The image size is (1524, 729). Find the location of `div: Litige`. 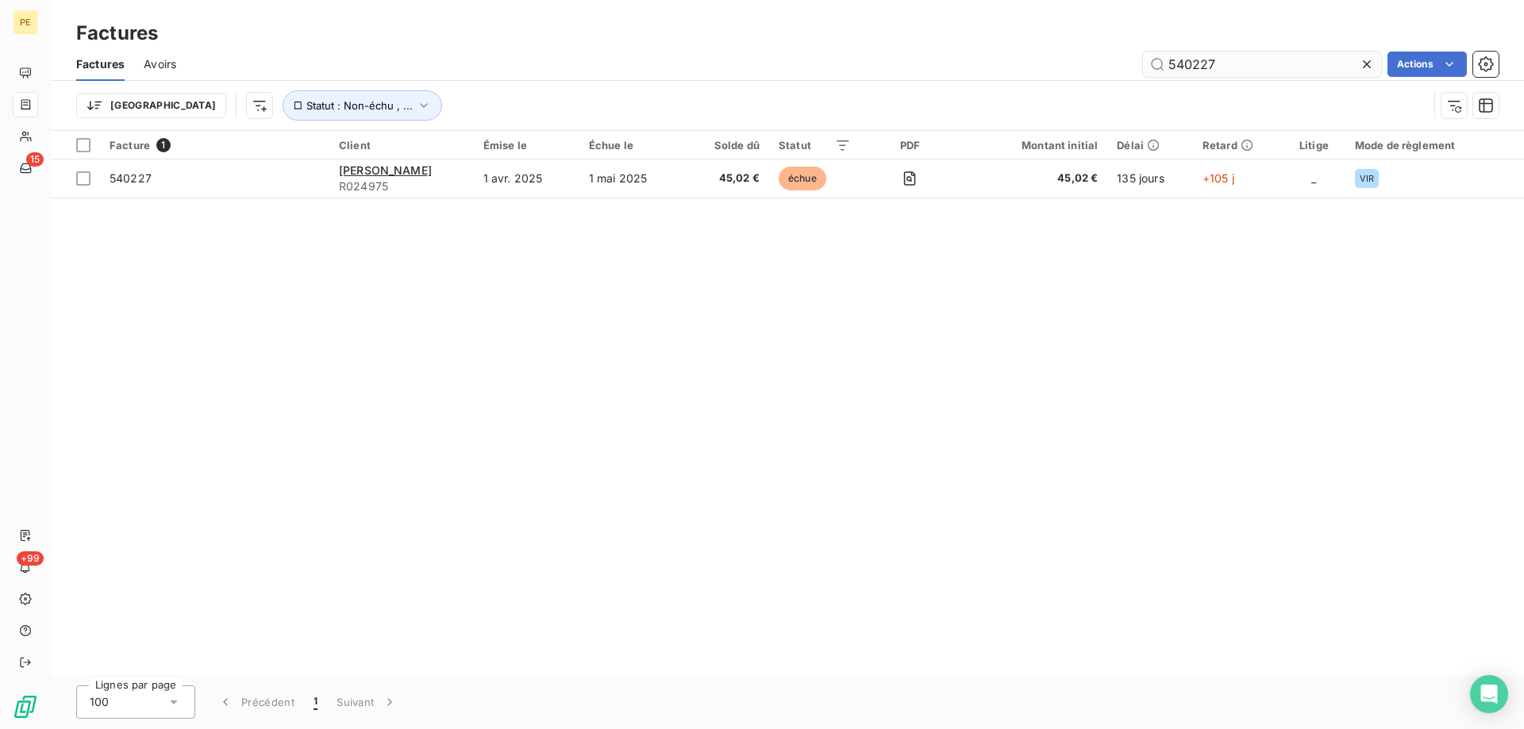

div: Litige is located at coordinates (1314, 145).